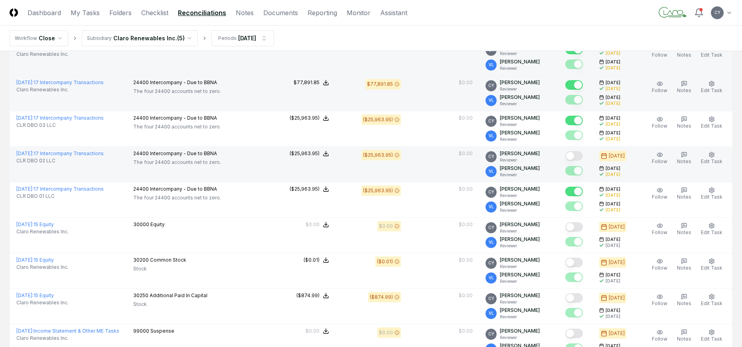 Image resolution: width=742 pixels, height=347 pixels. Describe the element at coordinates (385, 262) in the screenshot. I see `div: ($0.01)` at that location.